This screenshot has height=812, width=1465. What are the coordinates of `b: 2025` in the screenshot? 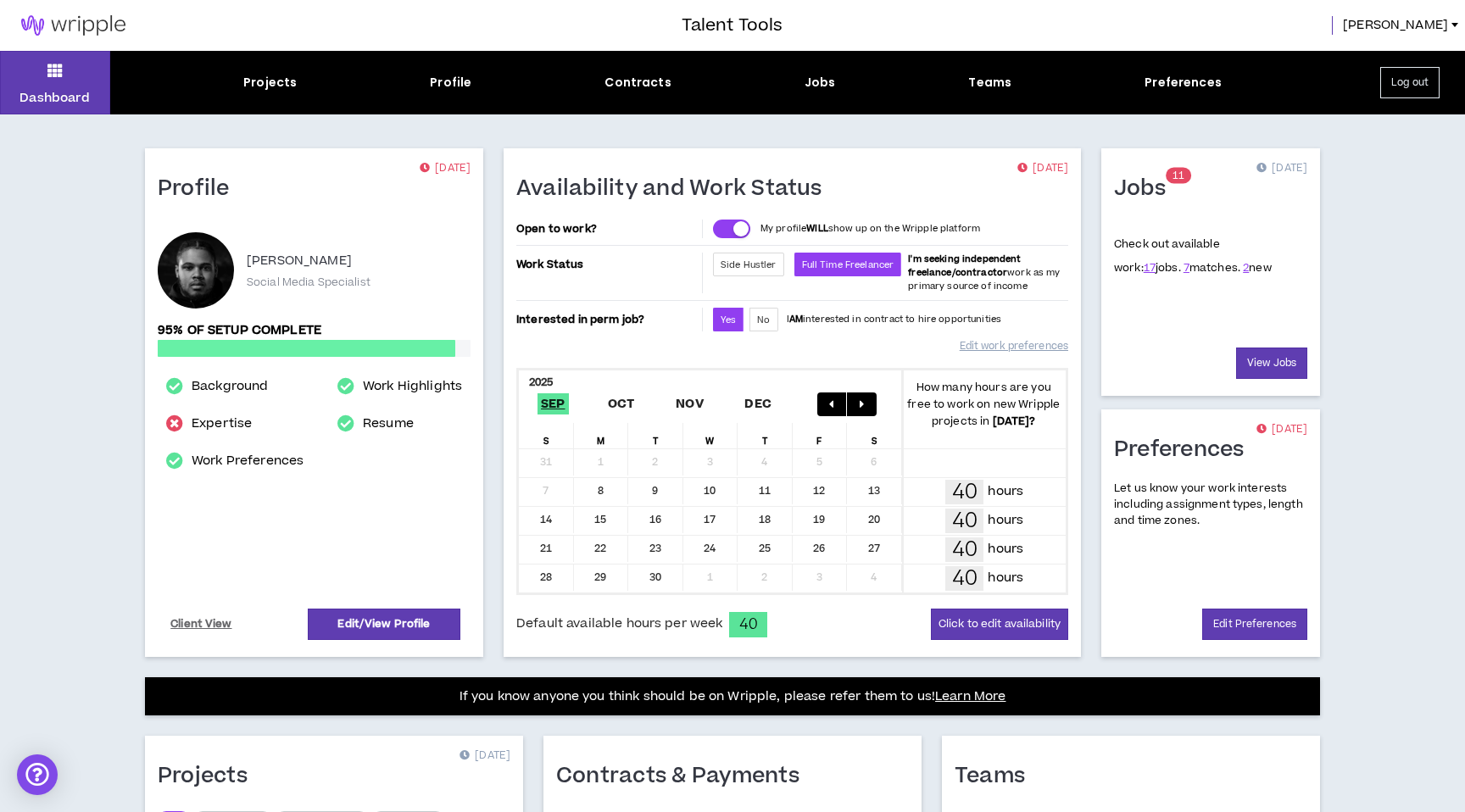 It's located at (540, 382).